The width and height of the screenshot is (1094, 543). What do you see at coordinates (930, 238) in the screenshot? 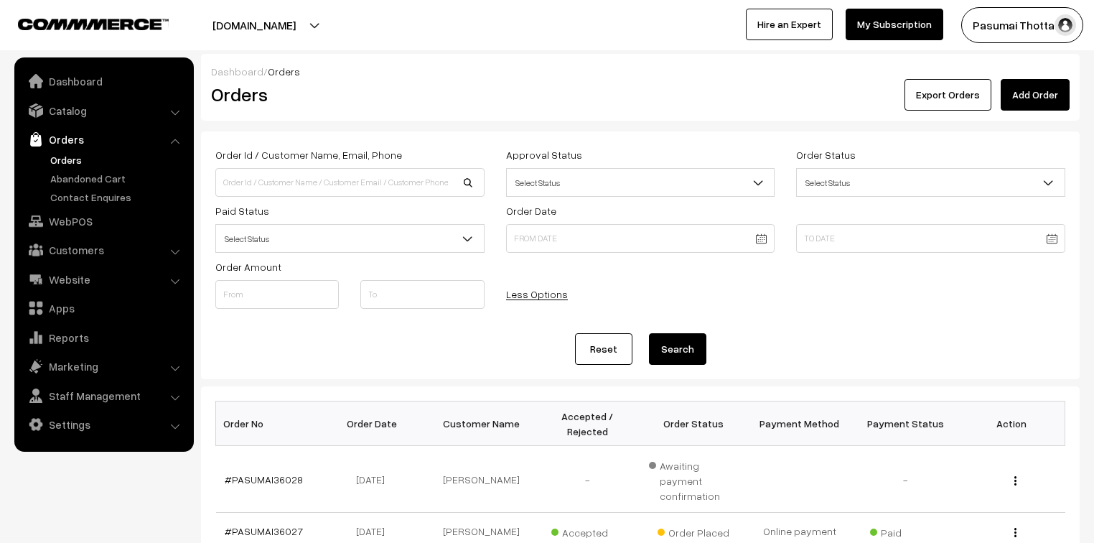
I see `input: To Date` at bounding box center [930, 238].